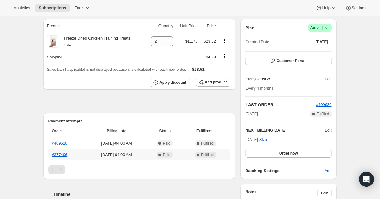 The width and height of the screenshot is (380, 199). Describe the element at coordinates (52, 8) in the screenshot. I see `span: Subscriptions` at that location.